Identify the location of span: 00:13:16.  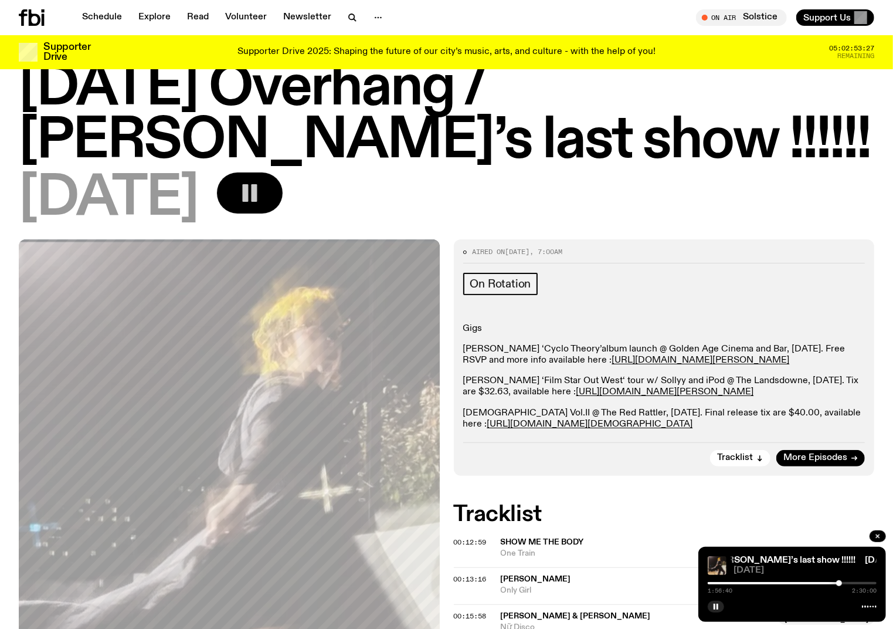
(470, 579).